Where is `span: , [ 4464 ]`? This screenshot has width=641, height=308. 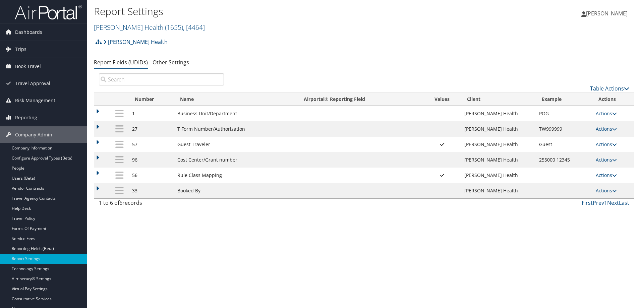 span: , [ 4464 ] is located at coordinates (194, 27).